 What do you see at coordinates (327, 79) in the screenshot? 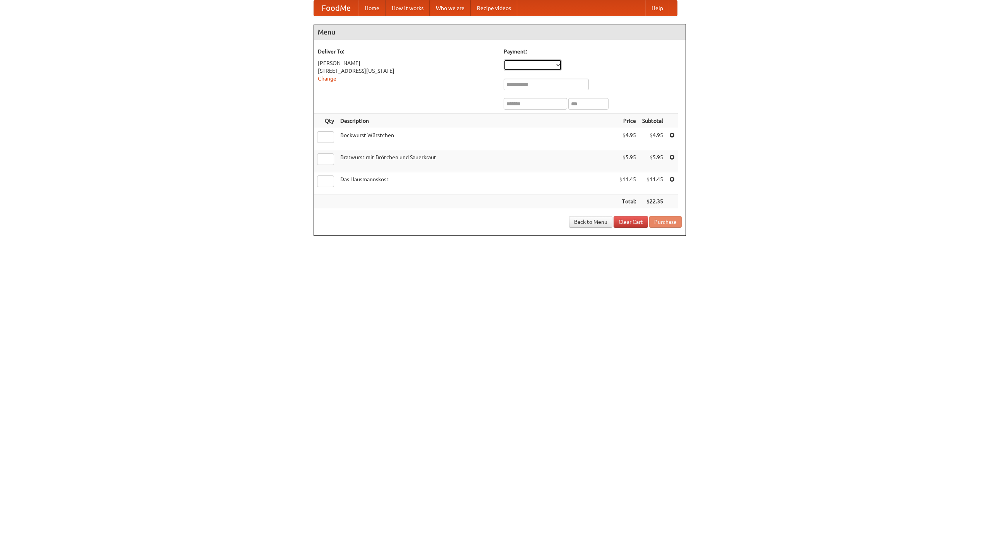
I see `a: Change` at bounding box center [327, 79].